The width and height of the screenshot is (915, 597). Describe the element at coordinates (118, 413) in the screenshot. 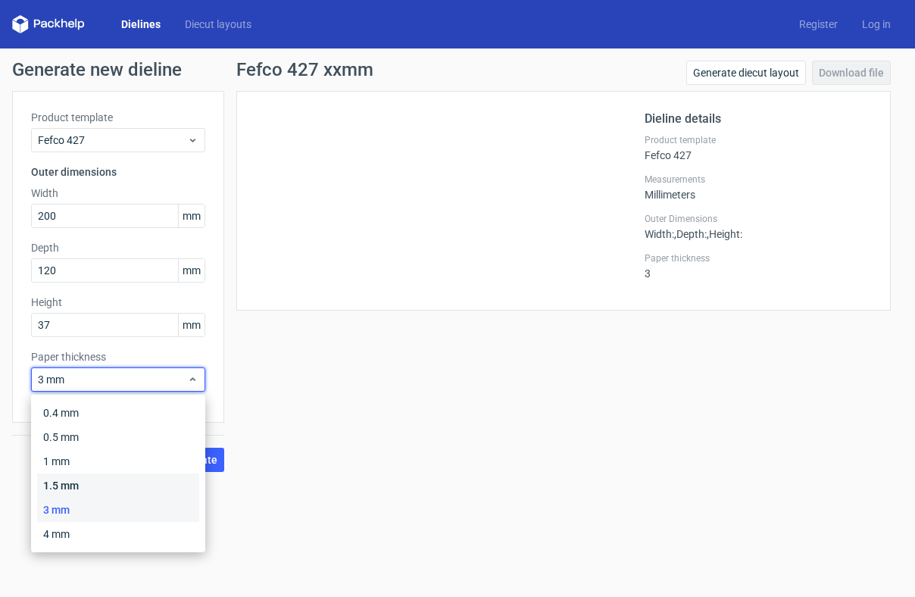

I see `div: 0.4 mm` at that location.